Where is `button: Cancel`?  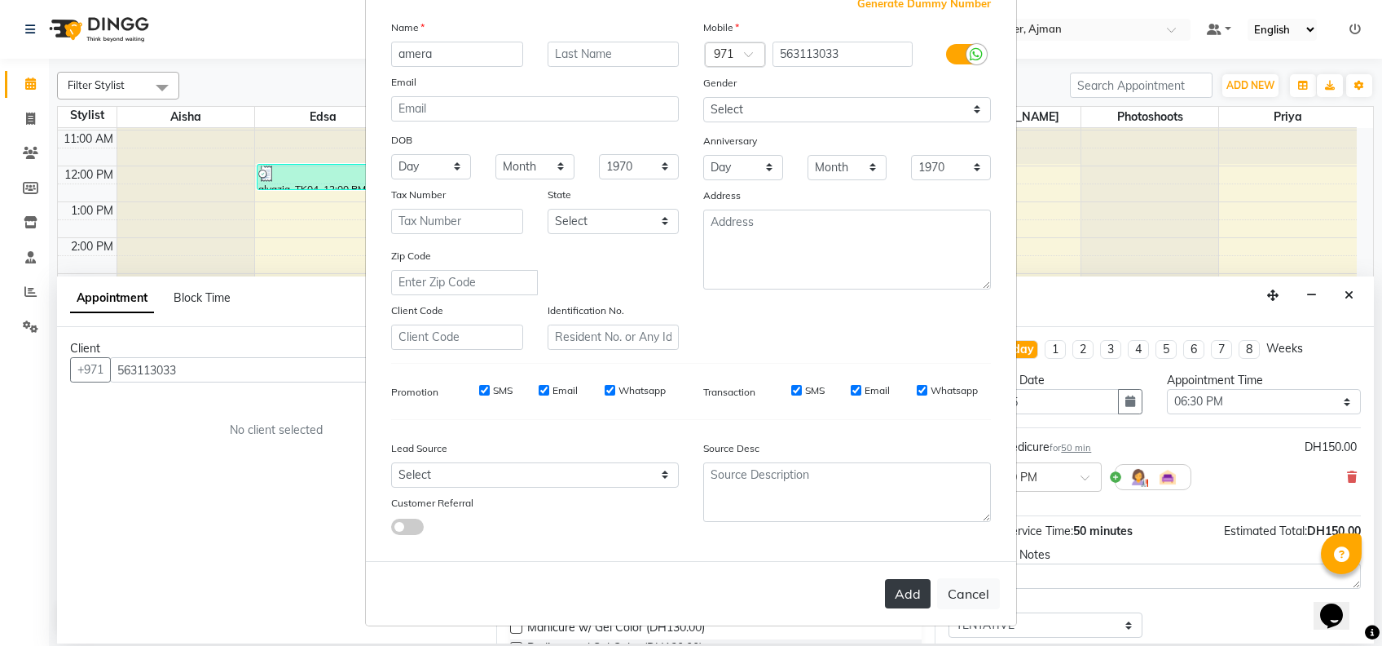 button: Cancel is located at coordinates (968, 593).